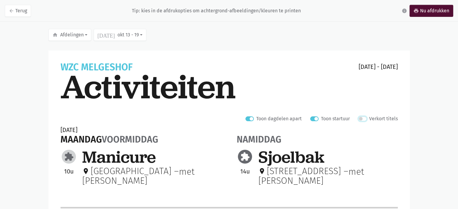  What do you see at coordinates (259, 140) in the screenshot?
I see `span: namiddag` at bounding box center [259, 140].